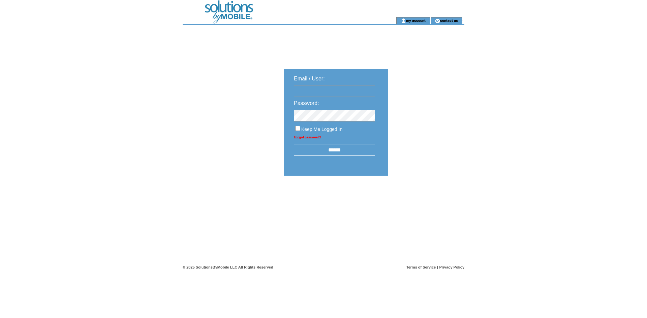 The width and height of the screenshot is (647, 318). Describe the element at coordinates (449, 20) in the screenshot. I see `a: contact us` at that location.